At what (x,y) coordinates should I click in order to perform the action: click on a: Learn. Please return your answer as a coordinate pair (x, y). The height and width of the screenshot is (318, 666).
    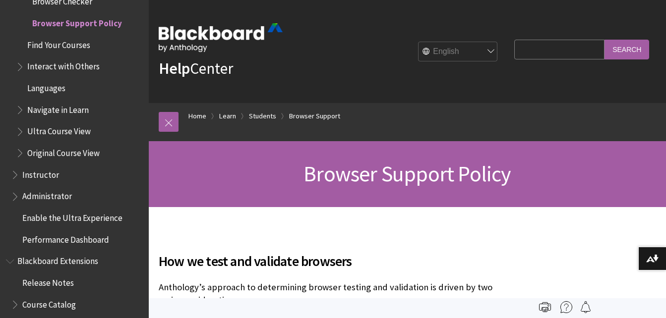
    Looking at the image, I should click on (228, 116).